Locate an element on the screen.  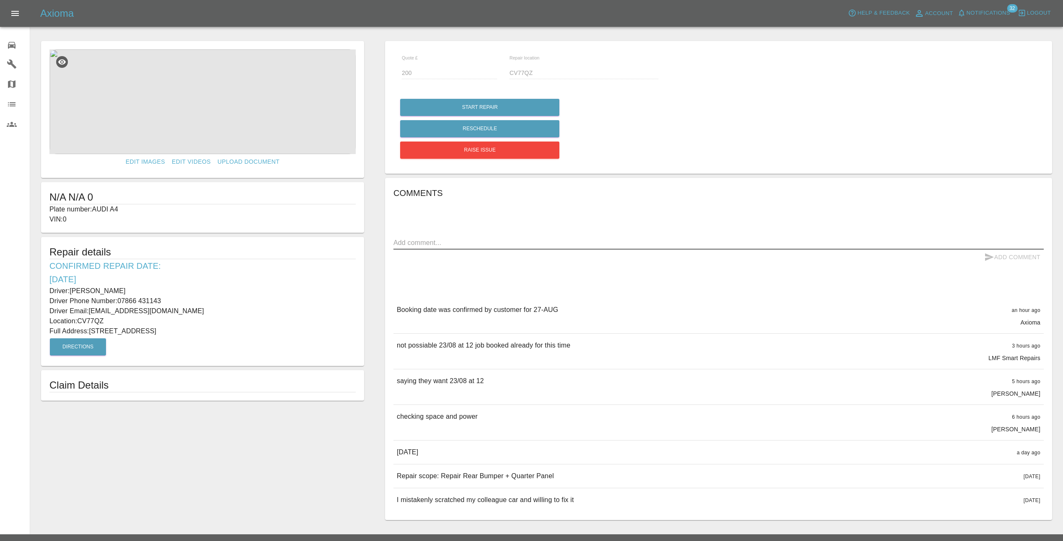
h6: Comments is located at coordinates (718, 193).